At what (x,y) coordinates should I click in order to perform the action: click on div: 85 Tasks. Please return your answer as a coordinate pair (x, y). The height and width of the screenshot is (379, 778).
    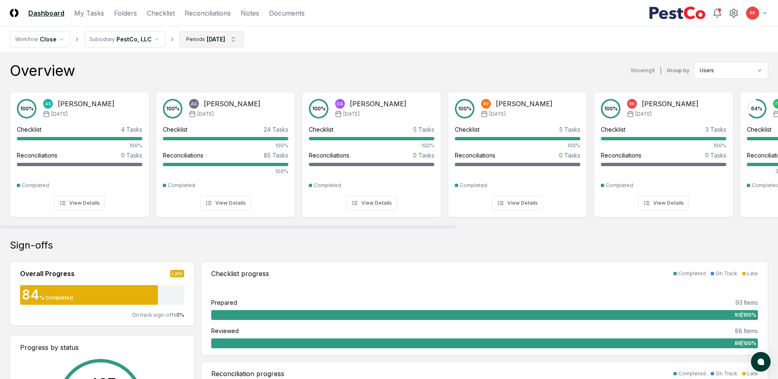
    Looking at the image, I should click on (276, 155).